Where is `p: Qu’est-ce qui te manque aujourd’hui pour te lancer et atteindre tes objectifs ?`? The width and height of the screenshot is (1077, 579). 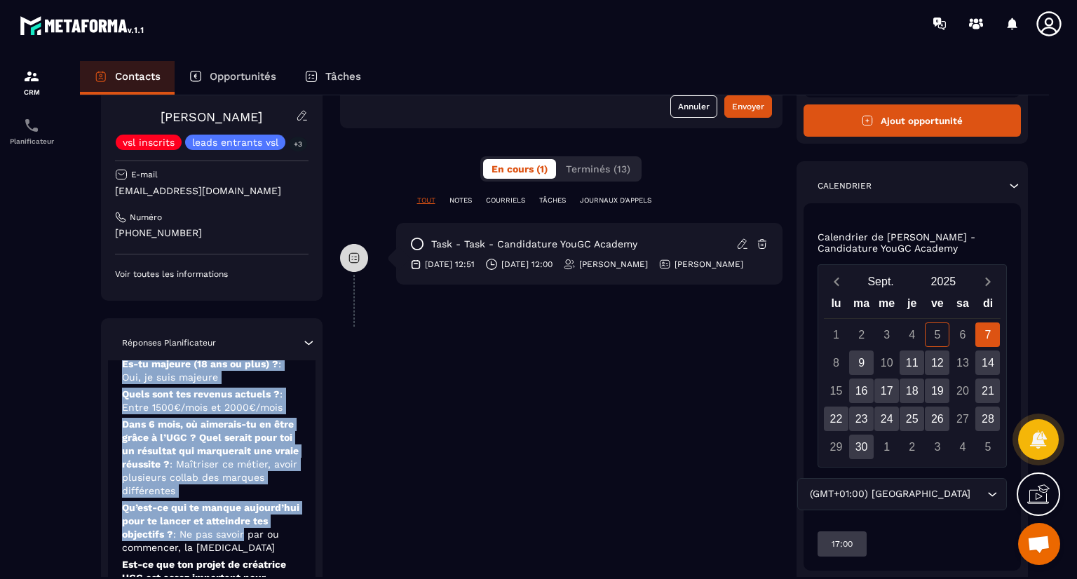
p: Qu’est-ce qui te manque aujourd’hui pour te lancer et atteindre tes objectifs ? is located at coordinates (212, 528).